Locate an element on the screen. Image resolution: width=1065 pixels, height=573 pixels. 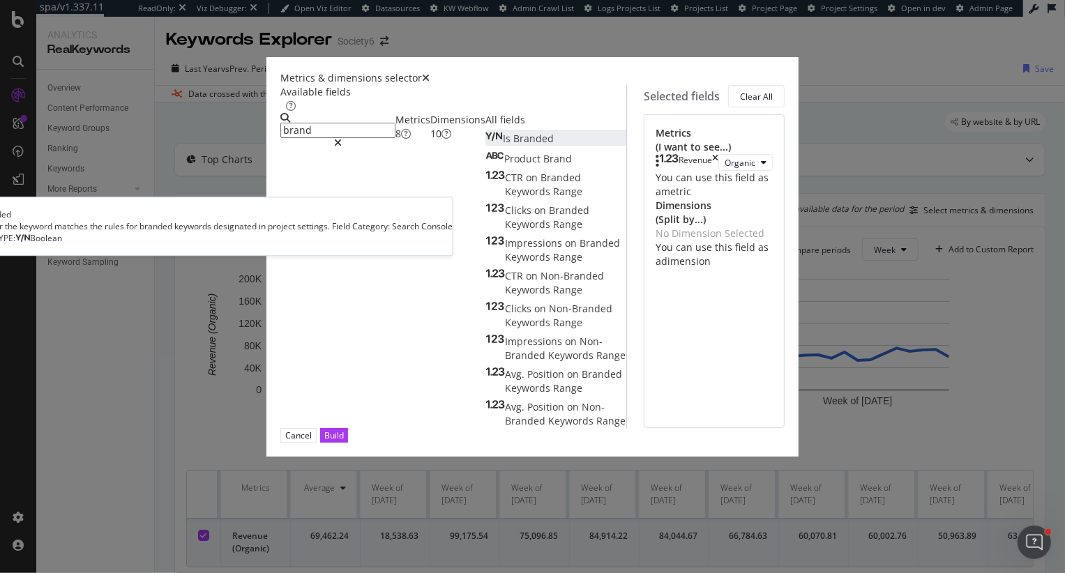
div: Build is located at coordinates (334, 435).